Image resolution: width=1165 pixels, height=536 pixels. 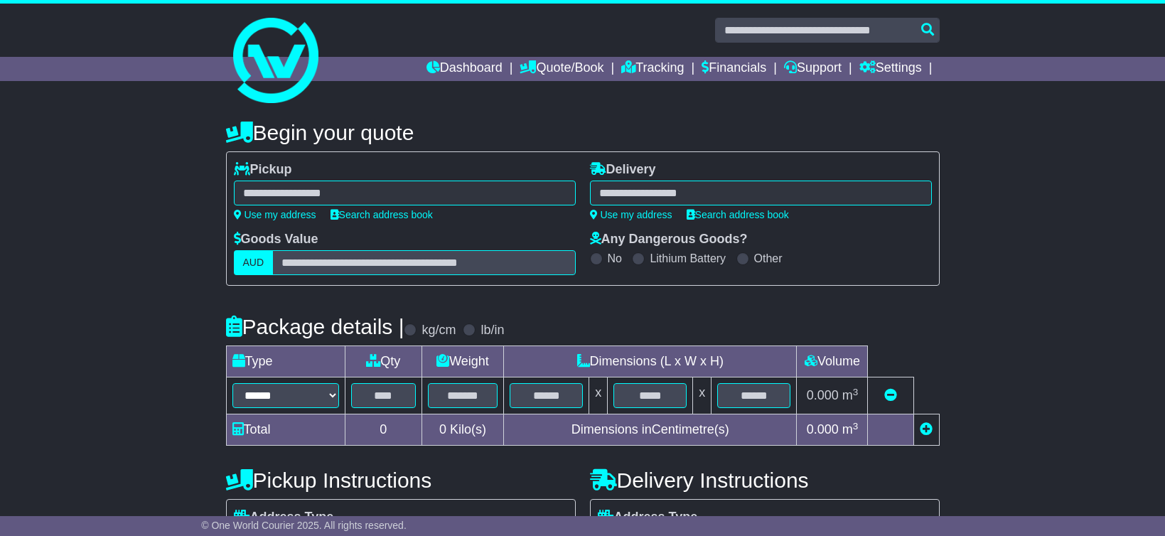 I want to click on a: Settings, so click(x=891, y=69).